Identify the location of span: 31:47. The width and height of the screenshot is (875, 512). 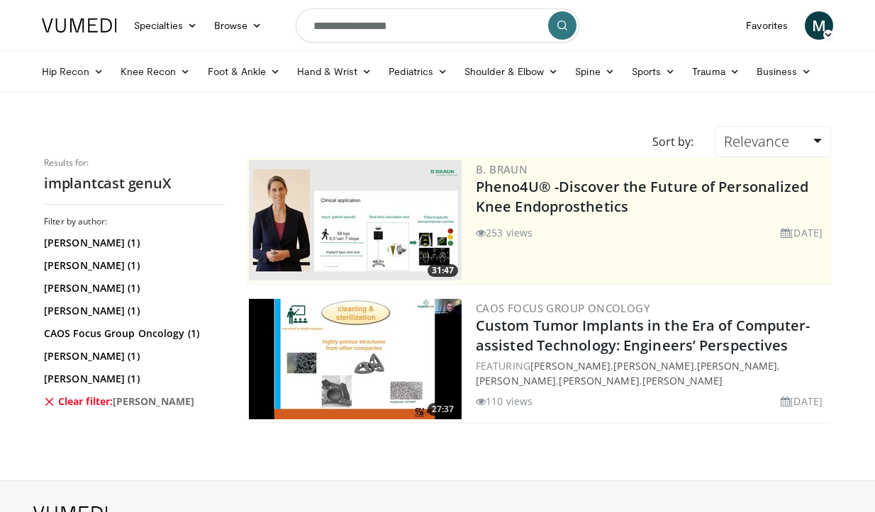
(442, 271).